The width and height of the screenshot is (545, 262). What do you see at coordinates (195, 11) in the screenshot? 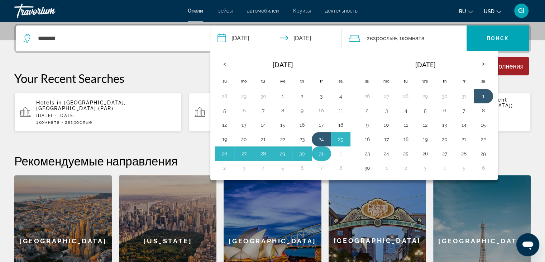
I see `a: Отели` at bounding box center [195, 11].